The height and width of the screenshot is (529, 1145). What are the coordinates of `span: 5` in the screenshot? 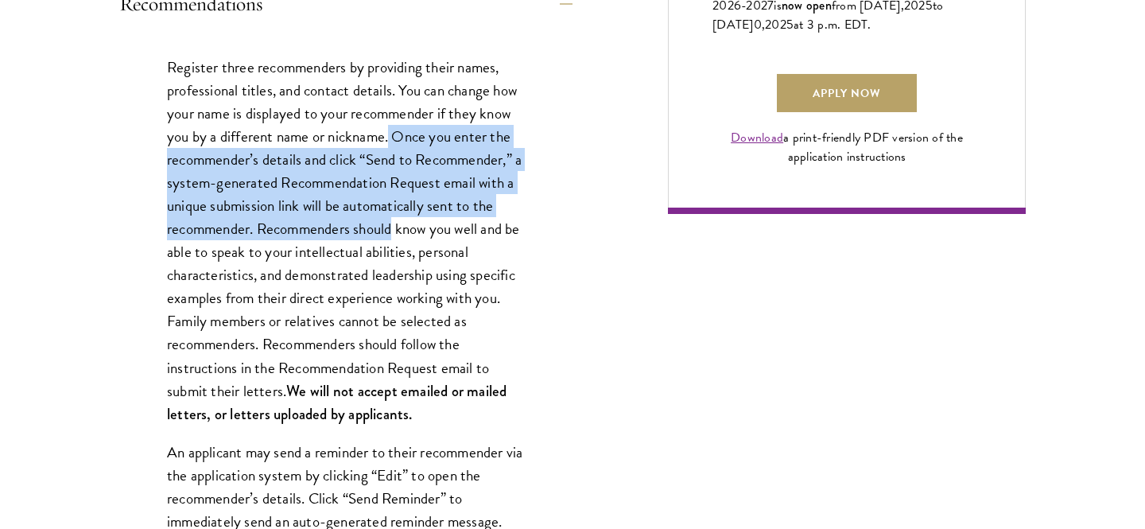 It's located at (790, 25).